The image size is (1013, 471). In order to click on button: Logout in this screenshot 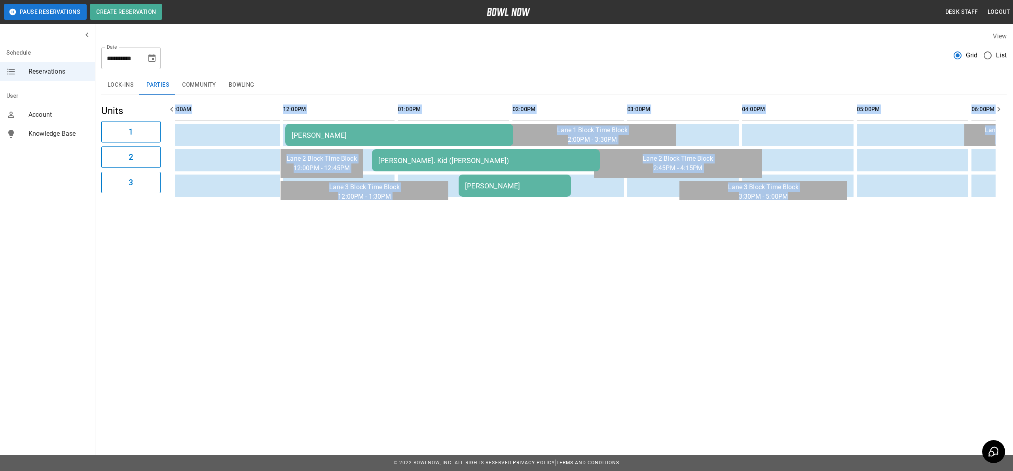, I will do `click(999, 12)`.